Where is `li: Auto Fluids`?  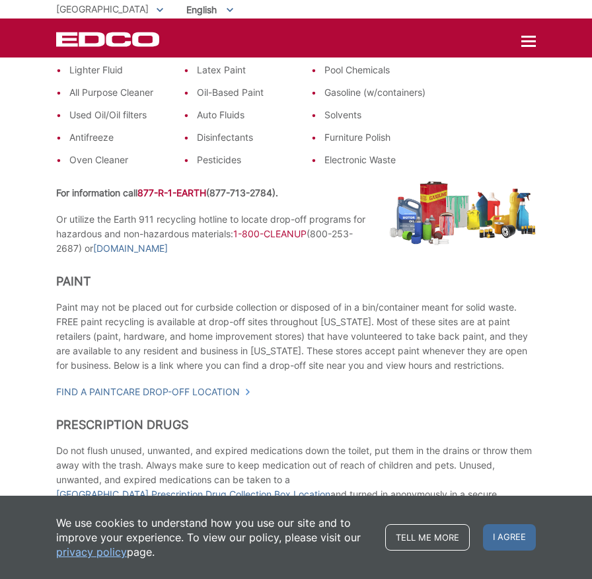
li: Auto Fluids is located at coordinates (247, 115).